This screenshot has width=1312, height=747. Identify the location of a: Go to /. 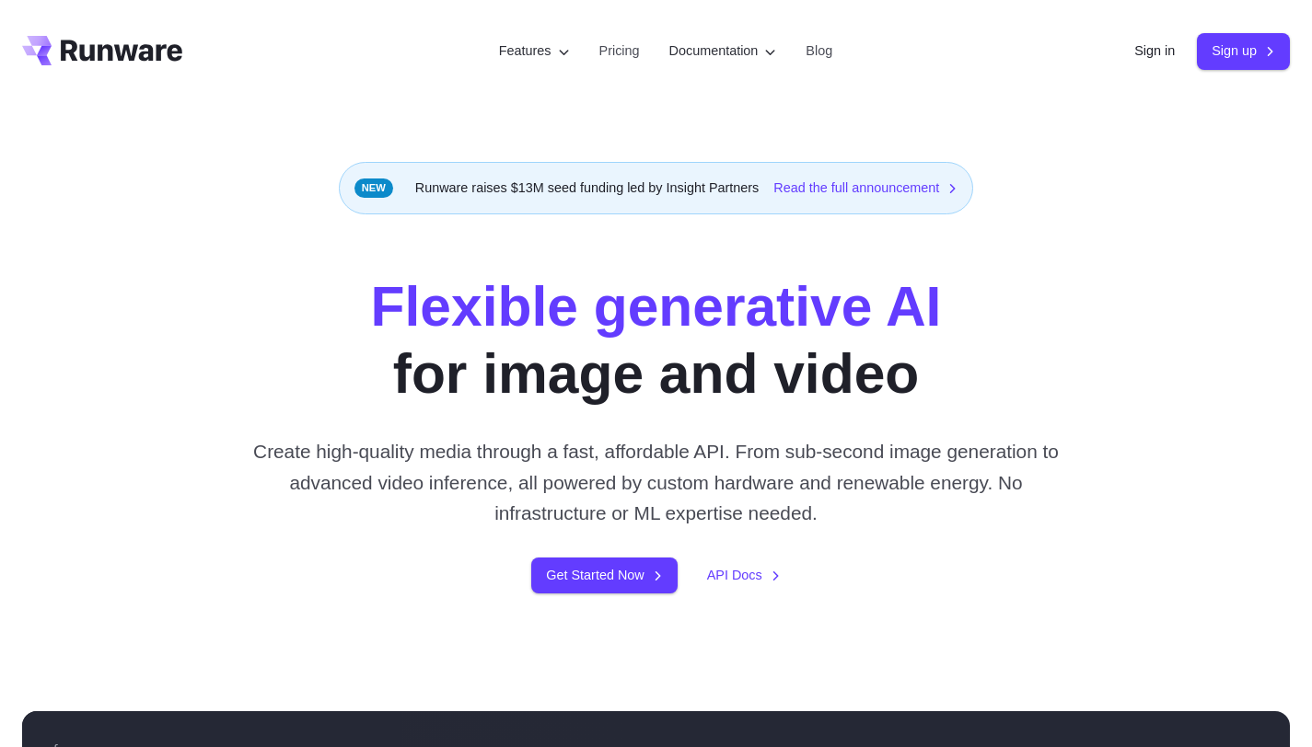
(102, 51).